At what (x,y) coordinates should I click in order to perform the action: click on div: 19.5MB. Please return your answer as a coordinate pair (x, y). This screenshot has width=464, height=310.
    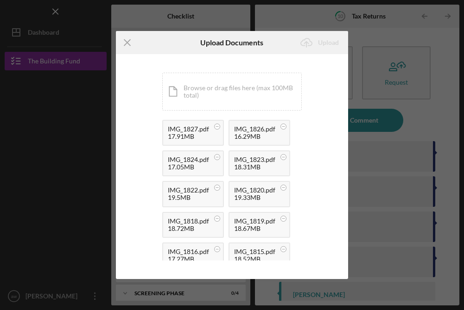
    Looking at the image, I should click on (188, 198).